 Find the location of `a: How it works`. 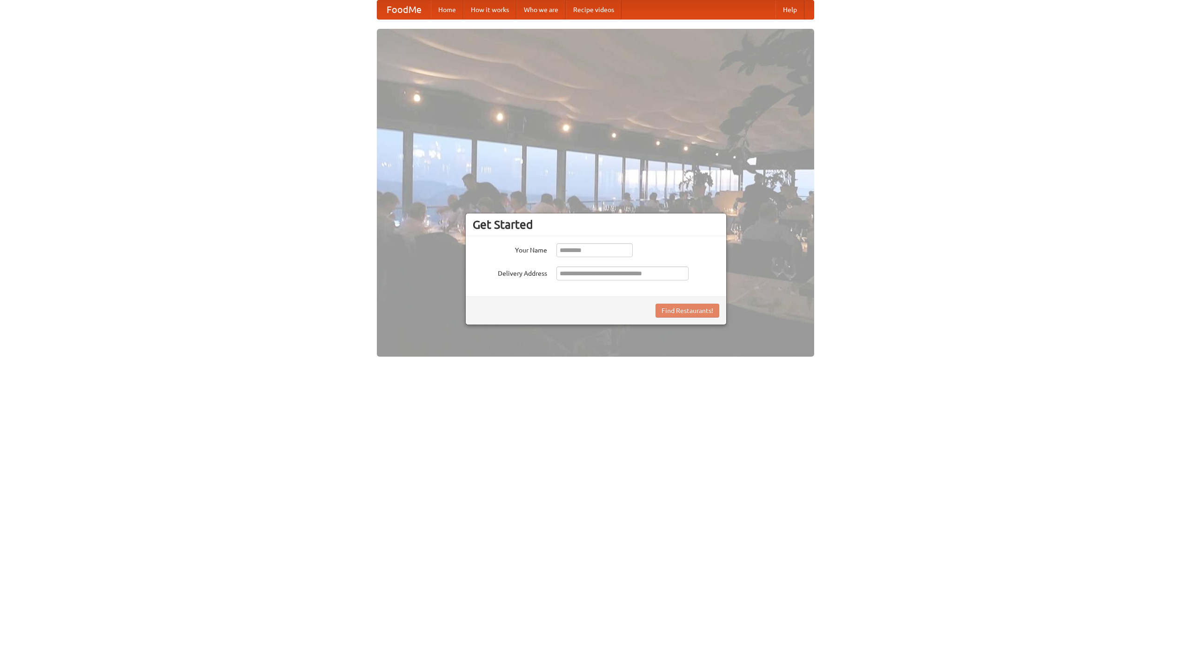

a: How it works is located at coordinates (490, 10).